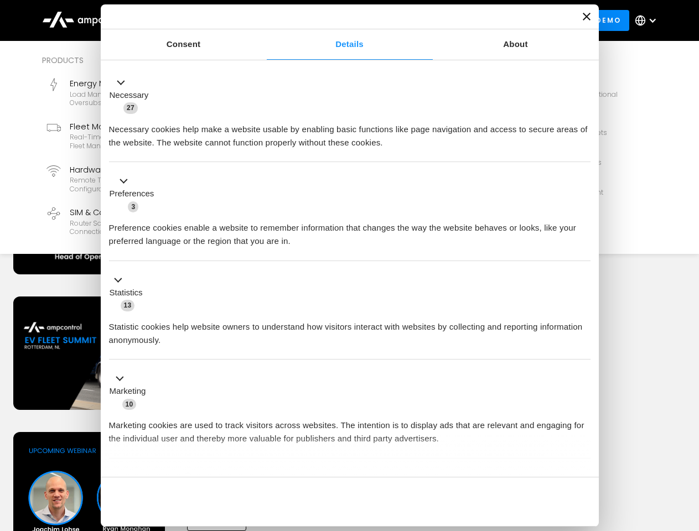 This screenshot has height=531, width=699. Describe the element at coordinates (131, 92) in the screenshot. I see `a: Energy ManagementLoad management, cost optimization, oversubscription` at that location.